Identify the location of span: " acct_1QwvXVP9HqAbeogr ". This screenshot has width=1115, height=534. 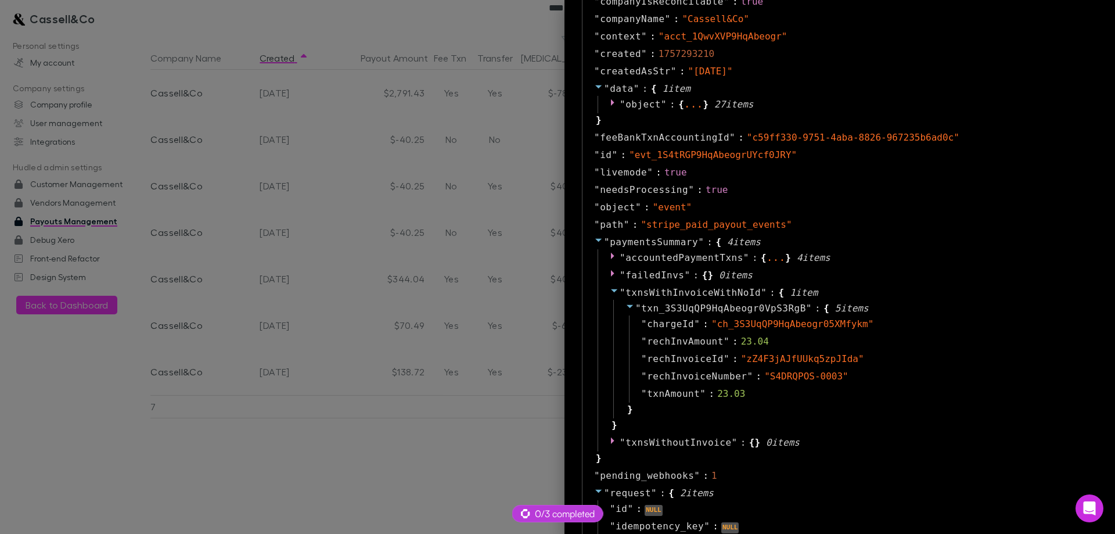
(723, 36).